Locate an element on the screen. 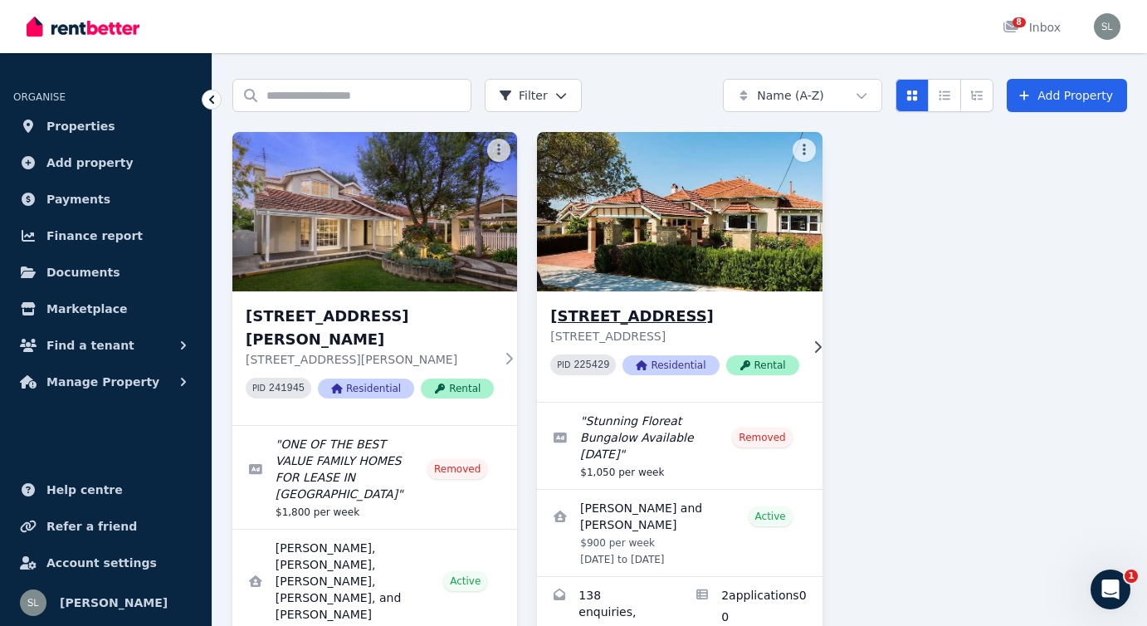  span: 1 is located at coordinates (1131, 576).